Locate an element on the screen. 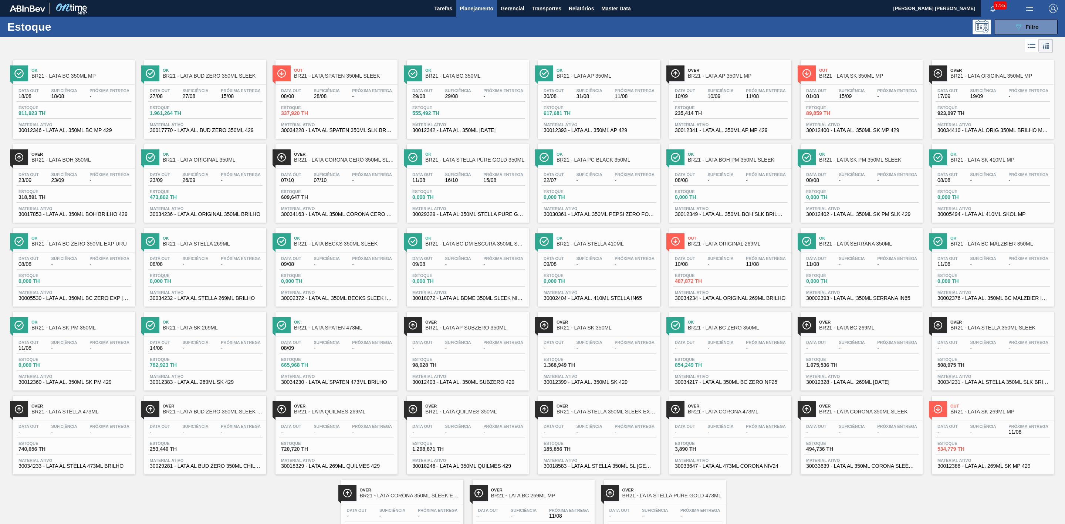 The image size is (1065, 524). span: 15/08 is located at coordinates (503, 180).